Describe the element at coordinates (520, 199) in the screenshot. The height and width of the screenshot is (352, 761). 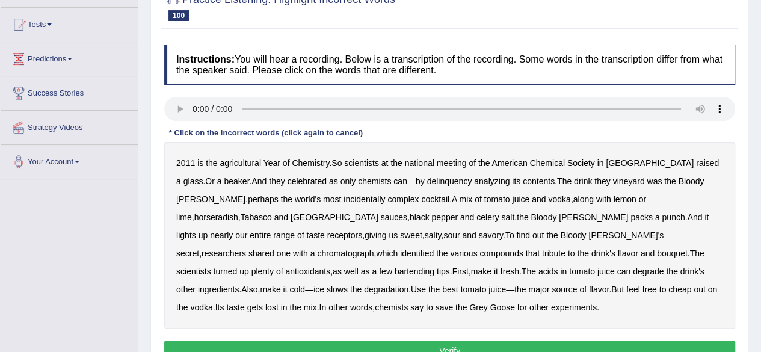
I see `b: juice` at that location.